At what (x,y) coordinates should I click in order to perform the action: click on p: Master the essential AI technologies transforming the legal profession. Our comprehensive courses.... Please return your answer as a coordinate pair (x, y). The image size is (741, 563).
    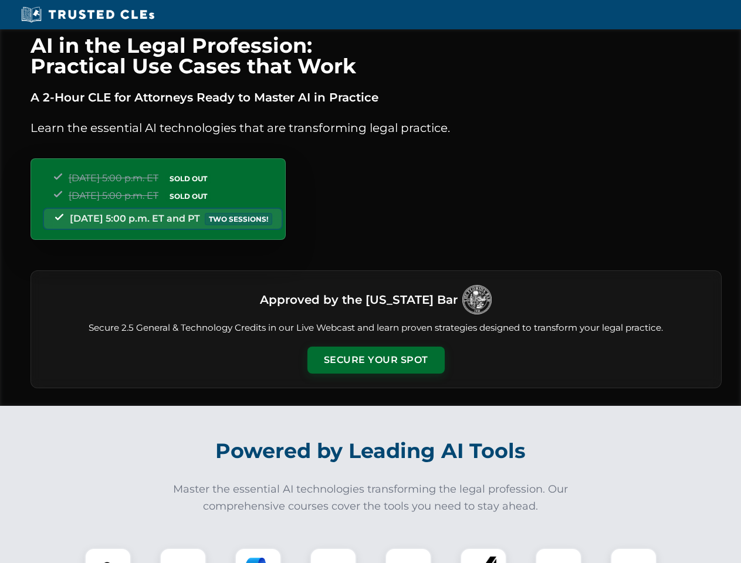
    Looking at the image, I should click on (371, 498).